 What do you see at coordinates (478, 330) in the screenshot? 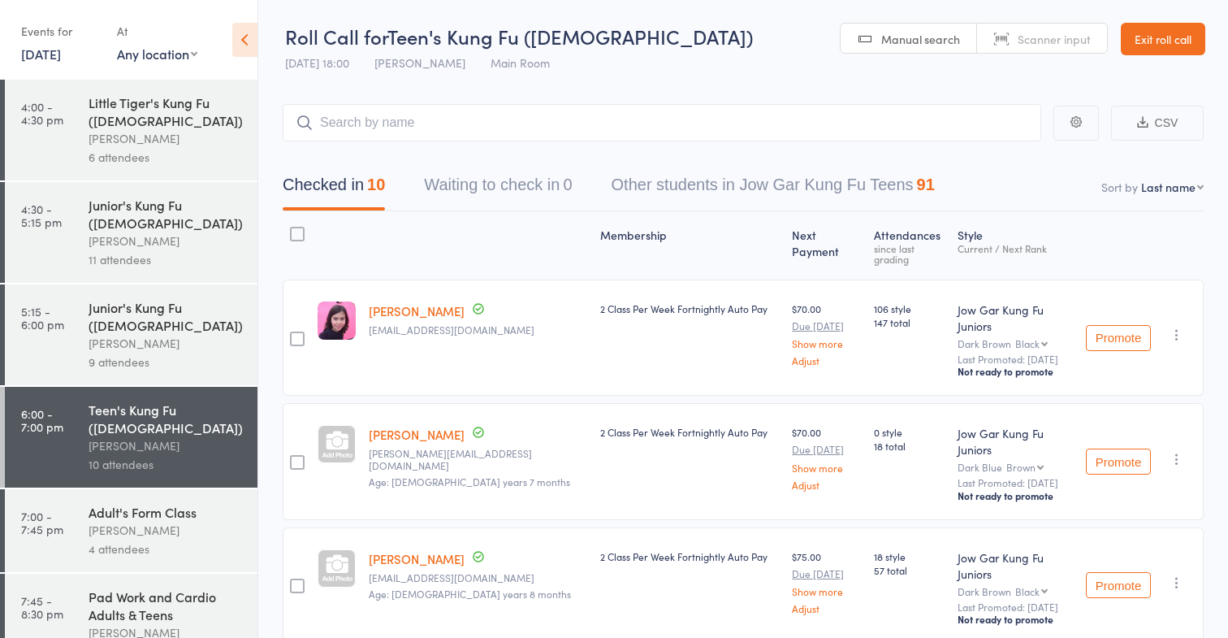
I see `small: edempsey26@hotmail.com` at bounding box center [478, 330].